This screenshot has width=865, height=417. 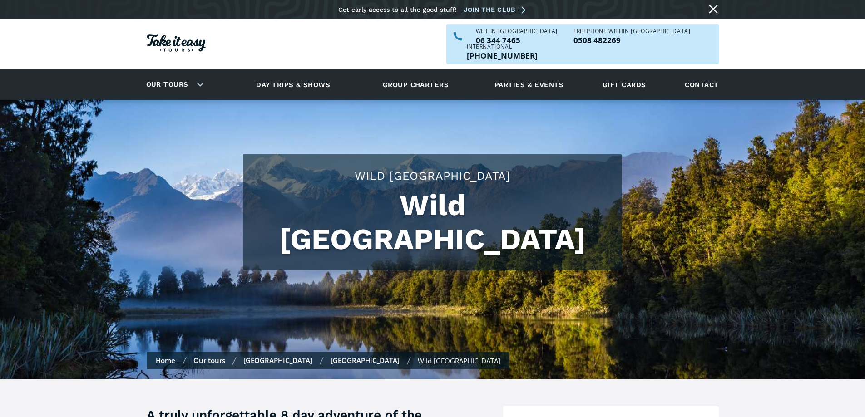 I want to click on a: Home, so click(x=165, y=360).